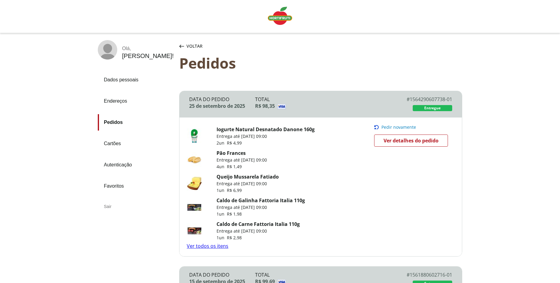 The width and height of the screenshot is (560, 283). Describe the element at coordinates (260, 200) in the screenshot. I see `a: Caldo de Galinha Fattoria Italia 110g` at that location.